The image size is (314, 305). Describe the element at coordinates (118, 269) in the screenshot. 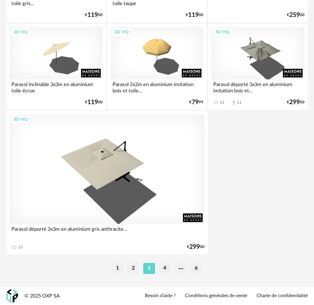

I see `li: 1` at that location.